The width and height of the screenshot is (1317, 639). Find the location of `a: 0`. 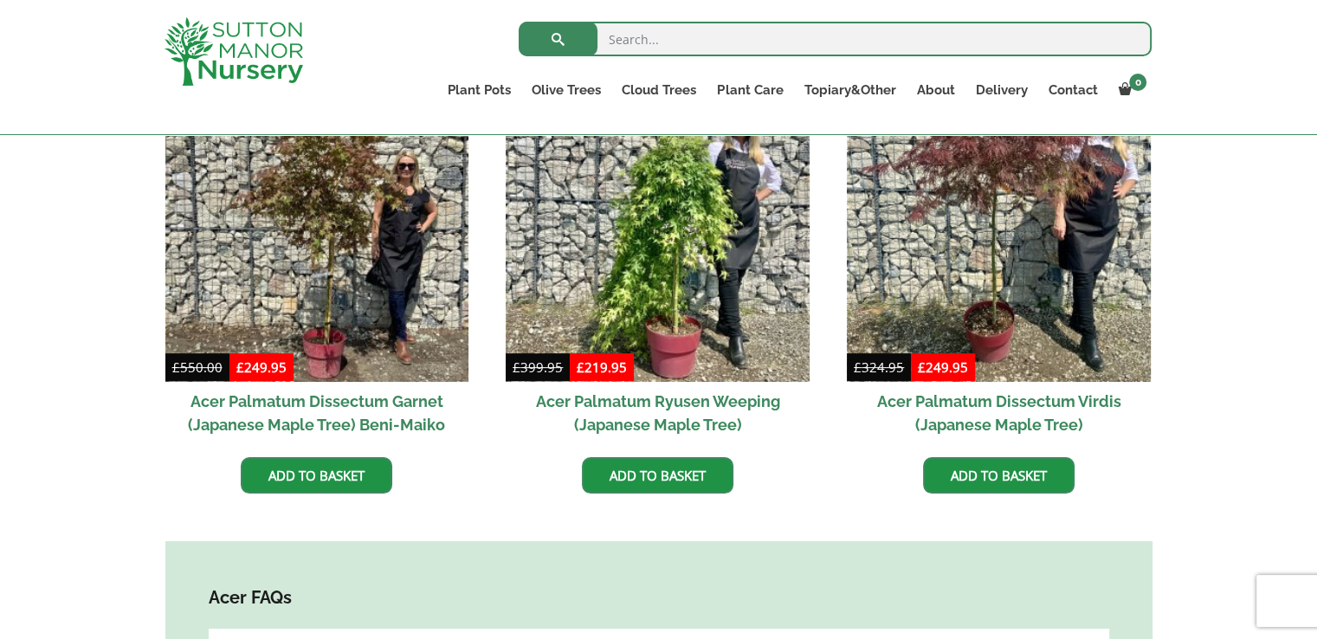

a: 0 is located at coordinates (1129, 90).